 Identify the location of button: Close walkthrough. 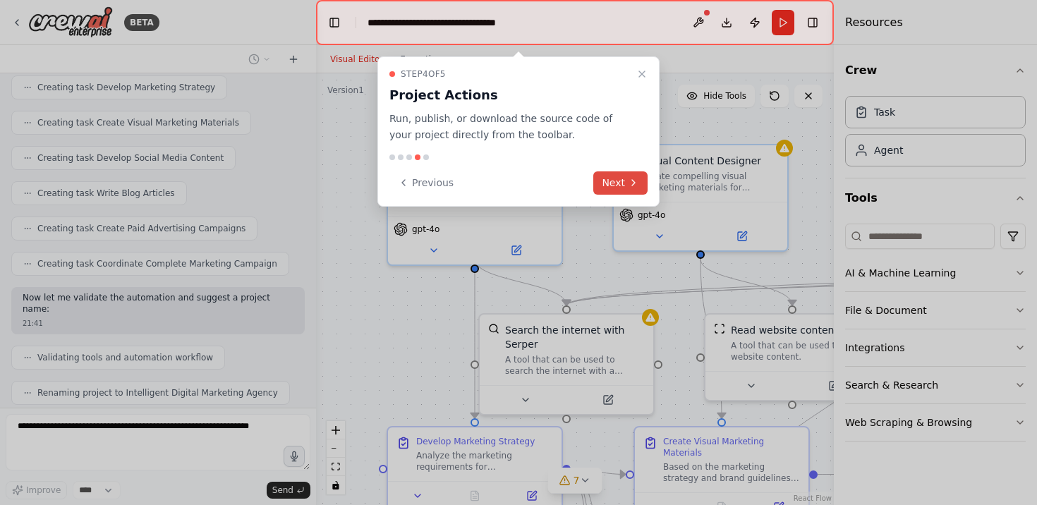
(642, 74).